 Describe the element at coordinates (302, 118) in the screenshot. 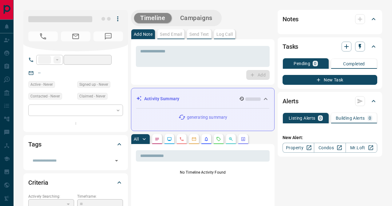

I see `p: Listing Alerts` at that location.